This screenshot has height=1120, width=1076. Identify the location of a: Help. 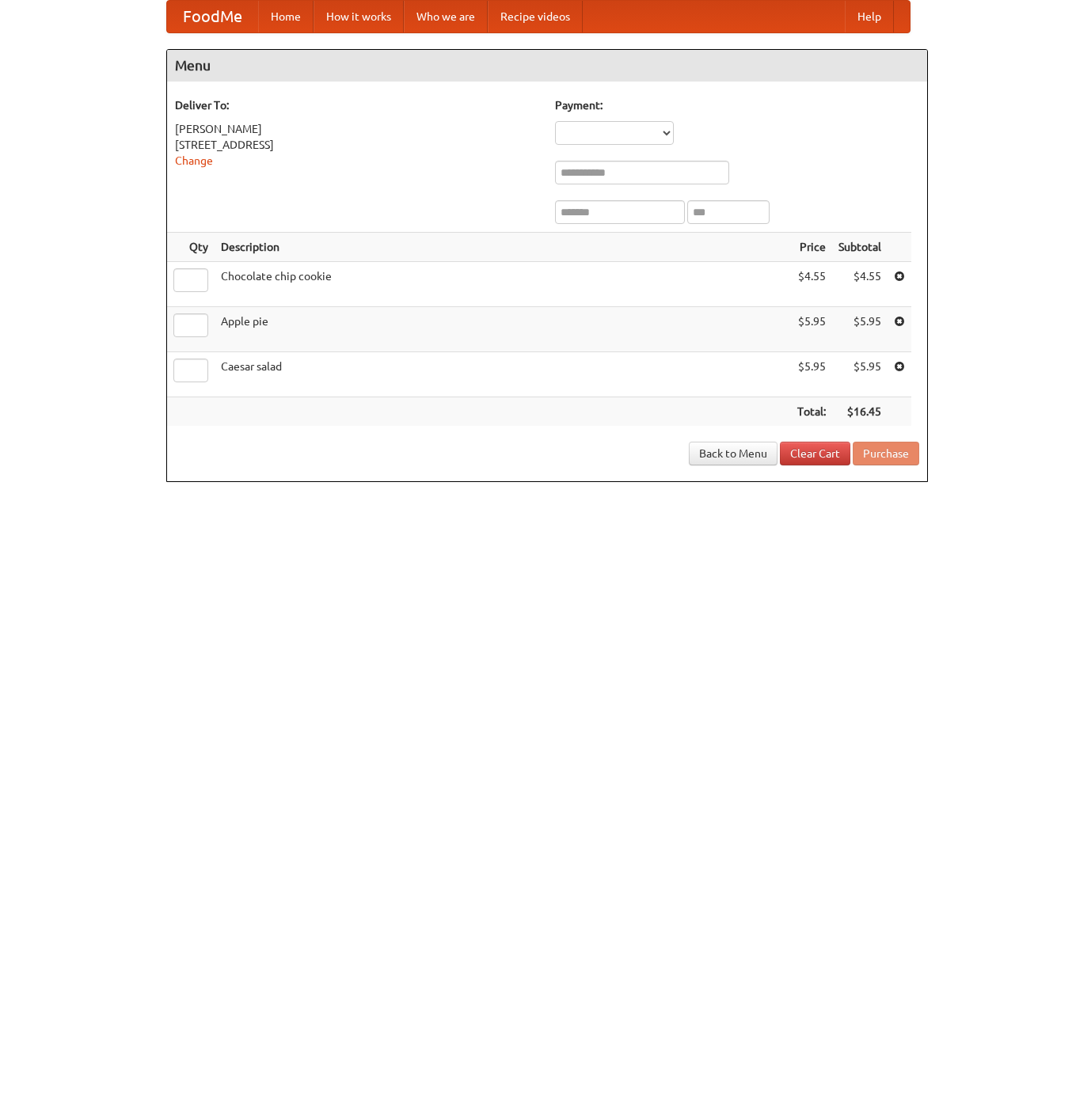
(869, 17).